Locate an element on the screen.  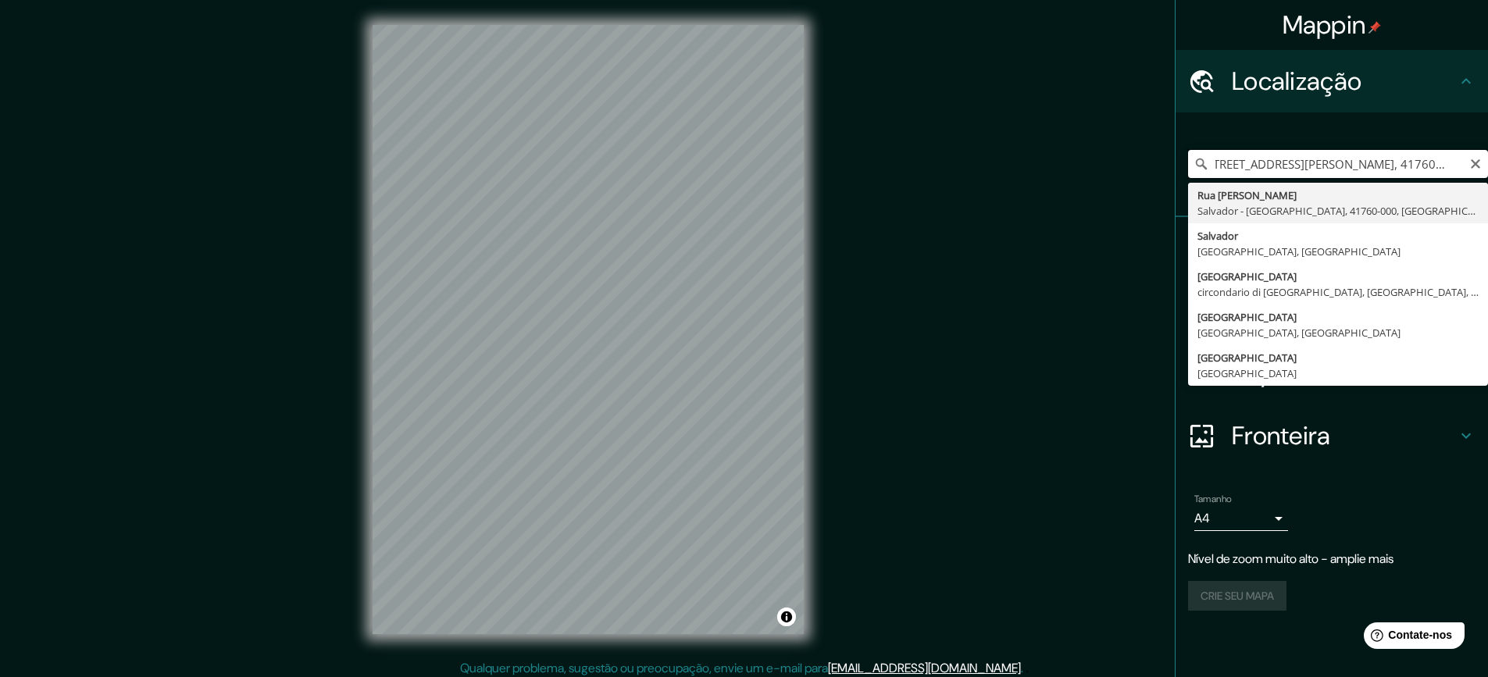
div: Layout is located at coordinates (1332, 373).